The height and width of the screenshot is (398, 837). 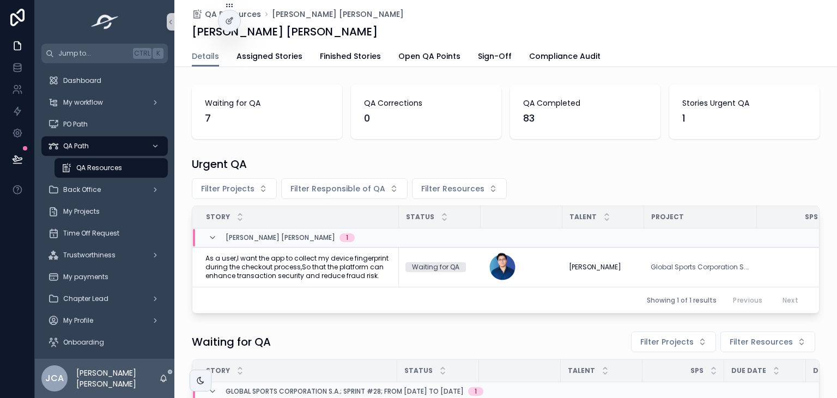 What do you see at coordinates (495, 56) in the screenshot?
I see `span: Sign-Off` at bounding box center [495, 56].